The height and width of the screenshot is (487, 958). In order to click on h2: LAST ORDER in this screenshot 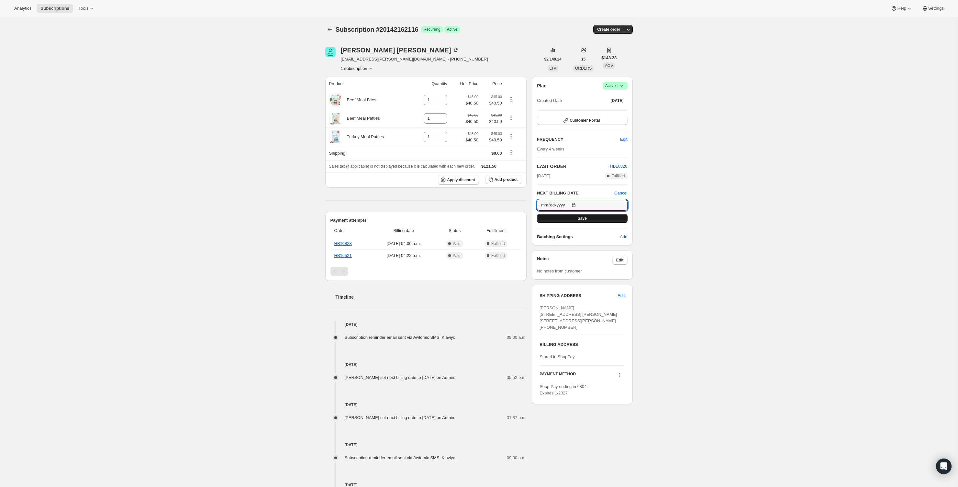, I will do `click(573, 166)`.